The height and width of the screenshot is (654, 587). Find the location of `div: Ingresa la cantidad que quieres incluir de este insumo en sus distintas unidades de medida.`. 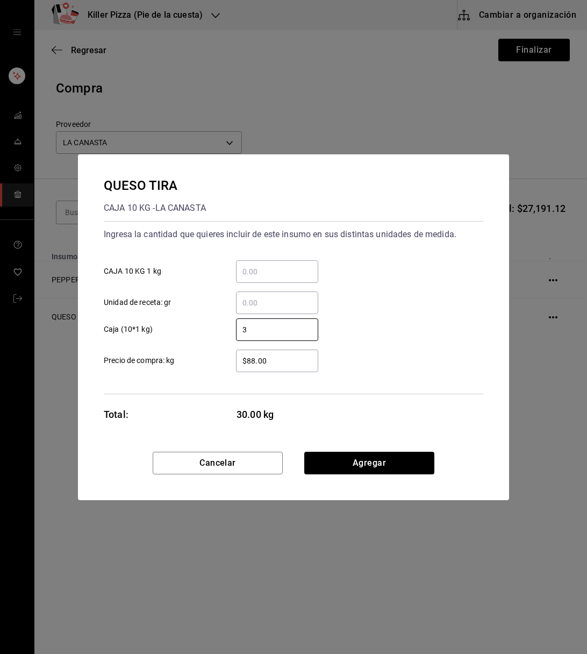

div: Ingresa la cantidad que quieres incluir de este insumo en sus distintas unidades de medida. is located at coordinates (294, 235).